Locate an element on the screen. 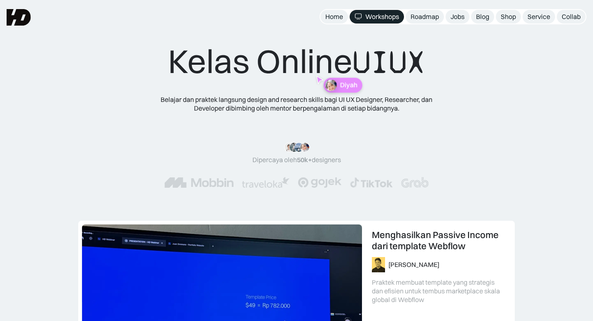 The height and width of the screenshot is (321, 593). span: 50k+ is located at coordinates (305, 160).